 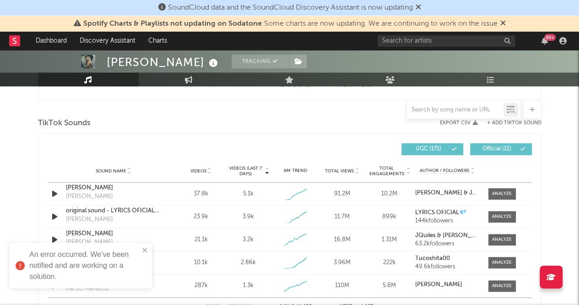 What do you see at coordinates (290, 8) in the screenshot?
I see `span: SoundCloud data and the SoundCloud Discovery Assistant is now updating` at bounding box center [290, 8].